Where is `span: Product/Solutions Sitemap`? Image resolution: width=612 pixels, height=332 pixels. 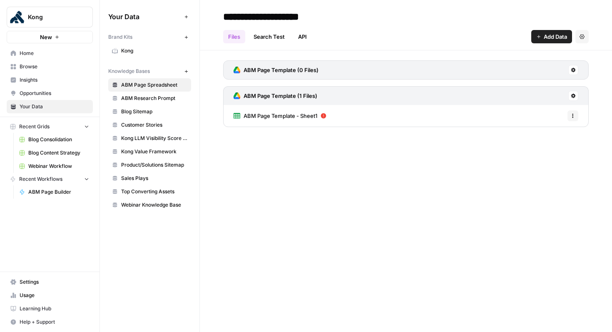 span: Product/Solutions Sitemap is located at coordinates (154, 165).